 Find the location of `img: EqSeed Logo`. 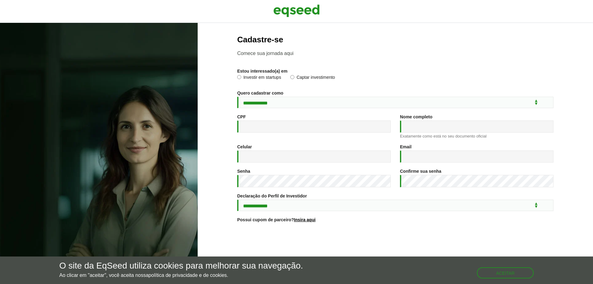

img: EqSeed Logo is located at coordinates (297, 11).